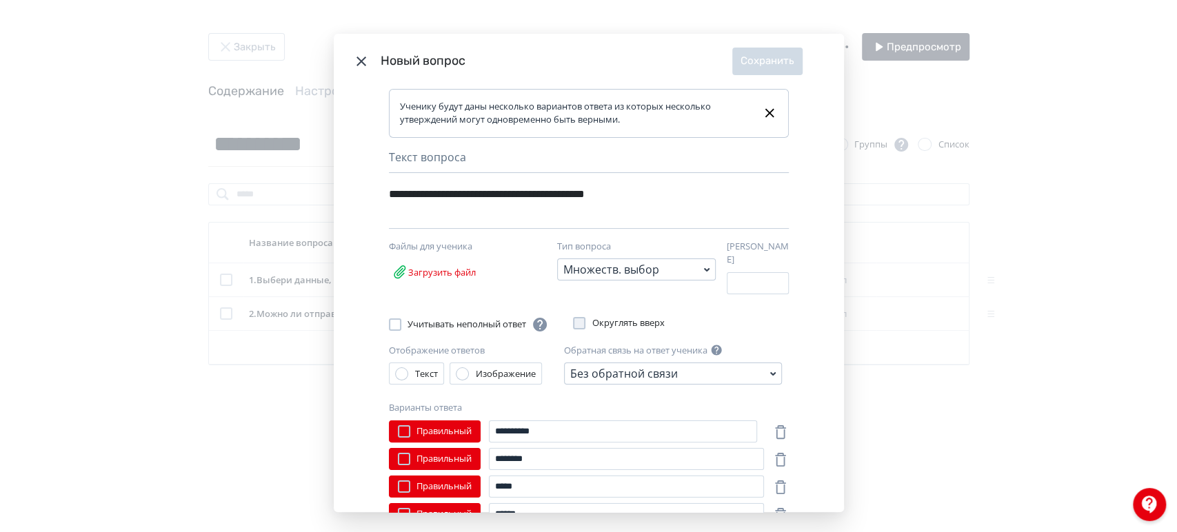 This screenshot has width=1177, height=532. Describe the element at coordinates (635, 351) in the screenshot. I see `label: Обратная связь на ответ ученика` at that location.